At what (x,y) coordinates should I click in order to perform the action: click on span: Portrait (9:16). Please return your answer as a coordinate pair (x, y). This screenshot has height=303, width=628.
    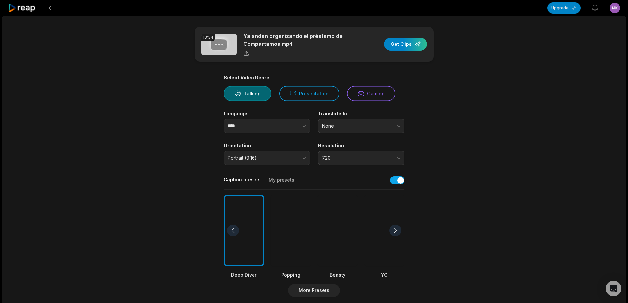
    Looking at the image, I should click on (263, 158).